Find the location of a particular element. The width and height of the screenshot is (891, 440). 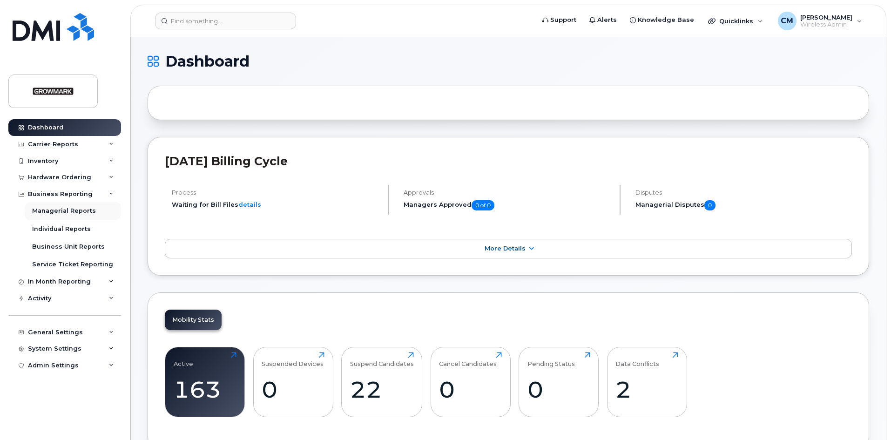

a: Suspend Candidates22 is located at coordinates (382, 382).